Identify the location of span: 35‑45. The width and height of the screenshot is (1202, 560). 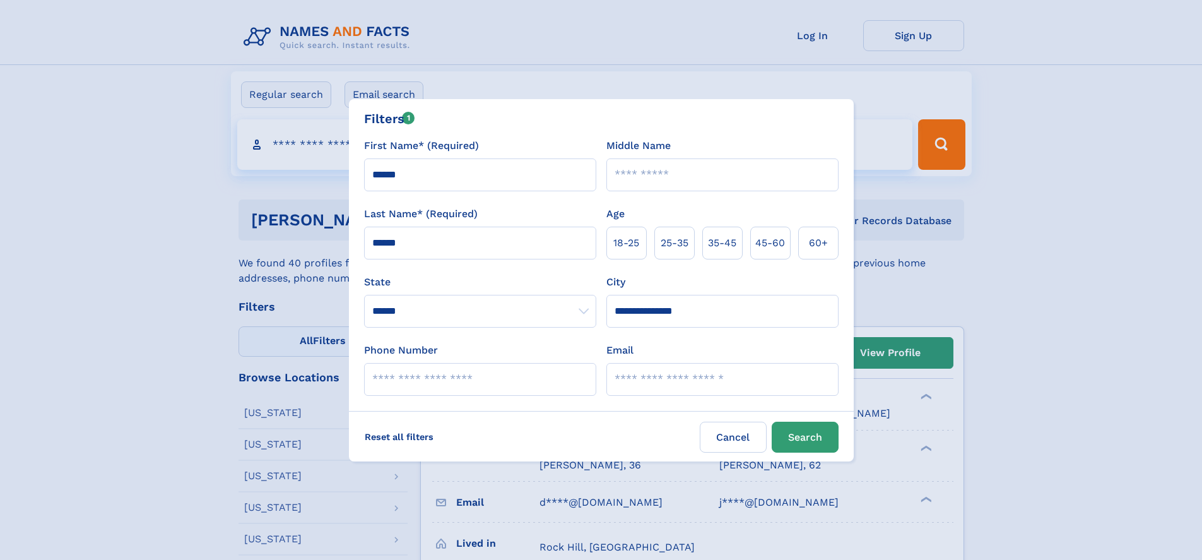
(722, 243).